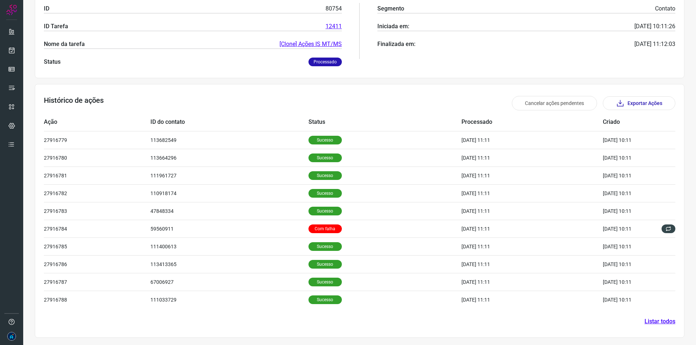 This screenshot has width=696, height=345. I want to click on td: 27916782, so click(97, 193).